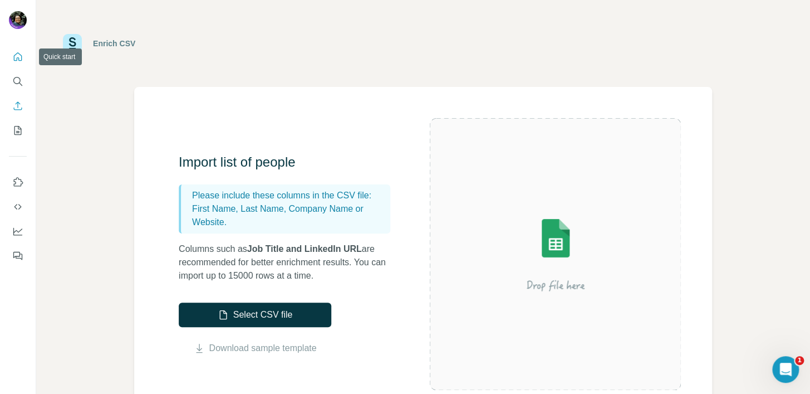  I want to click on button: Download sample template, so click(255, 348).